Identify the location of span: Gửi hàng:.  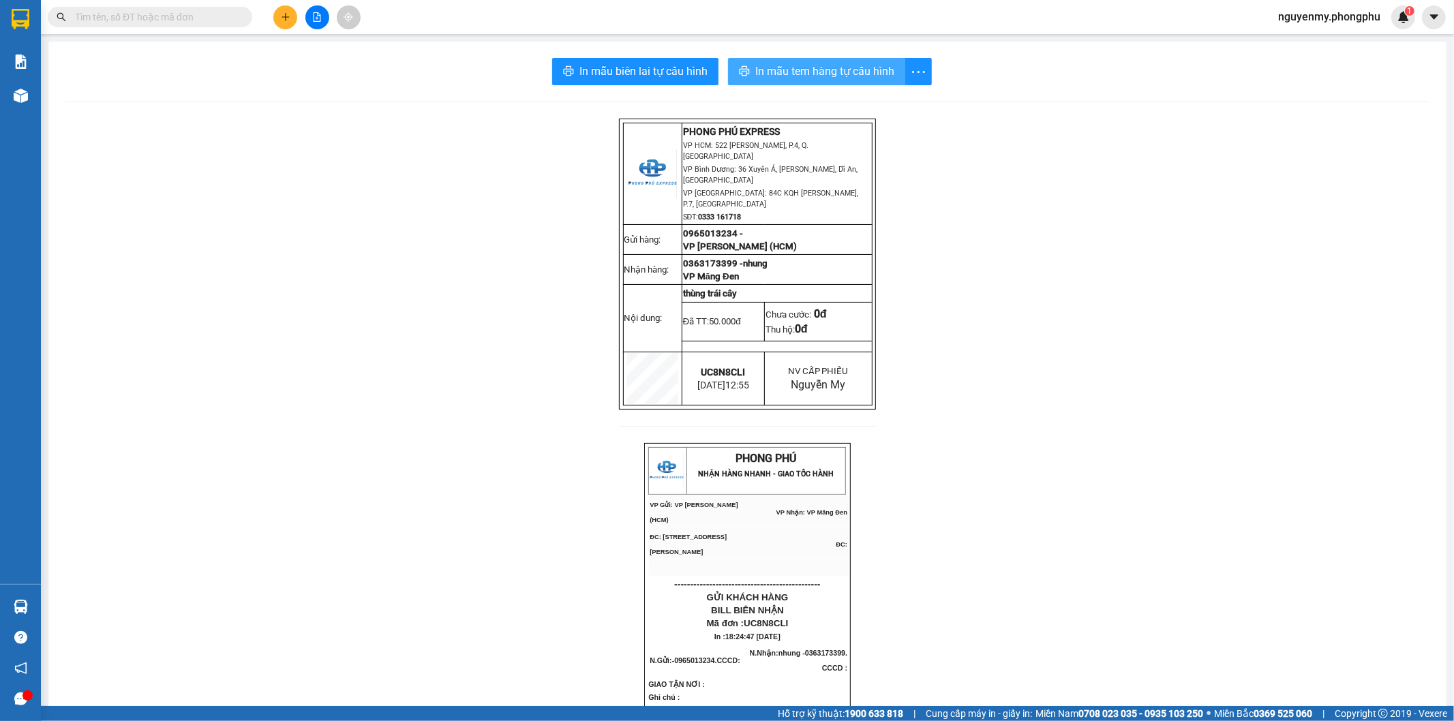
(643, 239).